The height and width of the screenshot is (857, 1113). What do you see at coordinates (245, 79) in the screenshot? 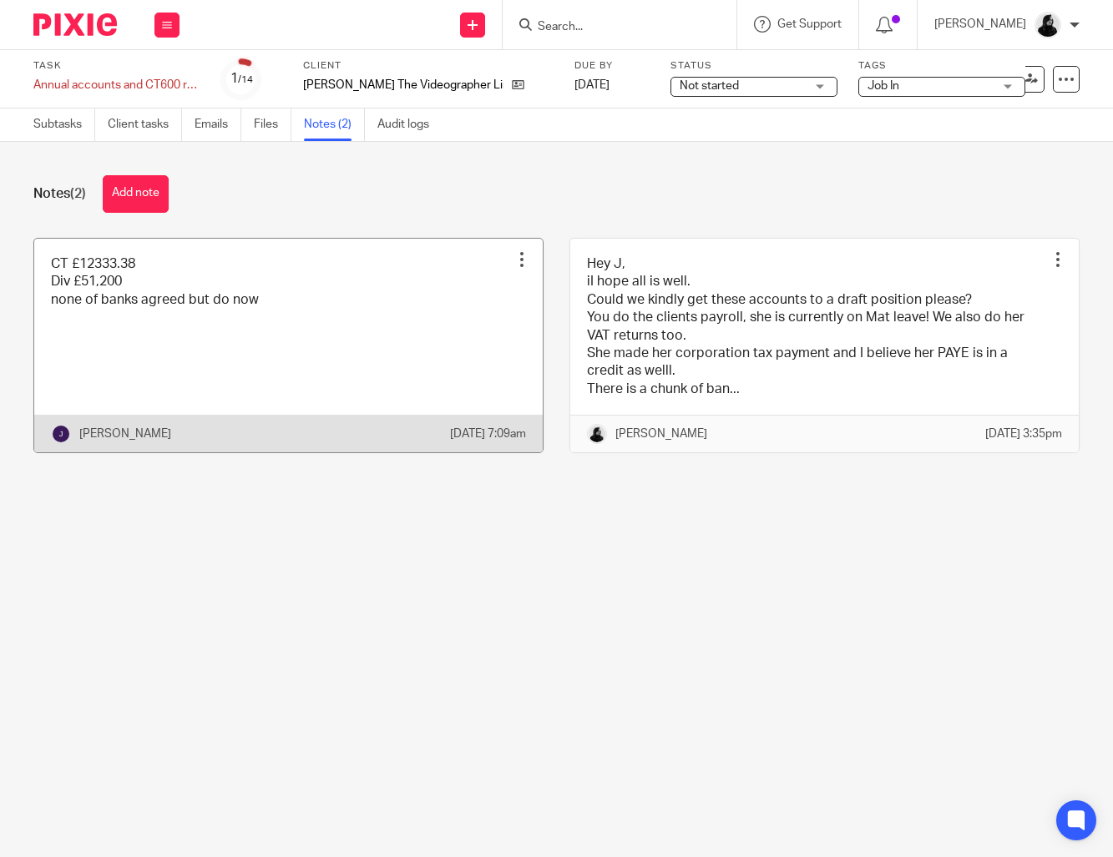
I see `small: /14` at bounding box center [245, 79].